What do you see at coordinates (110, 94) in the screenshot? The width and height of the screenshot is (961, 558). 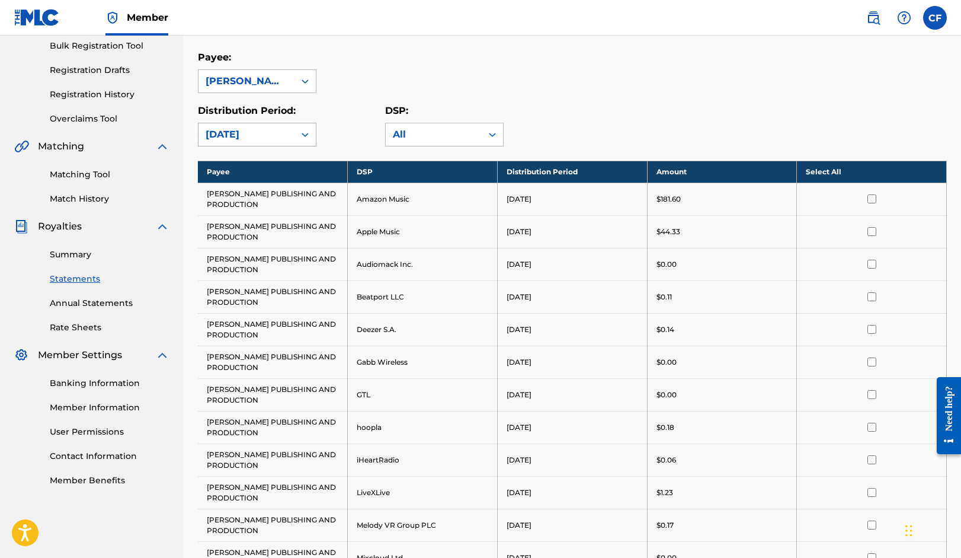 I see `a: Registration History` at bounding box center [110, 94].